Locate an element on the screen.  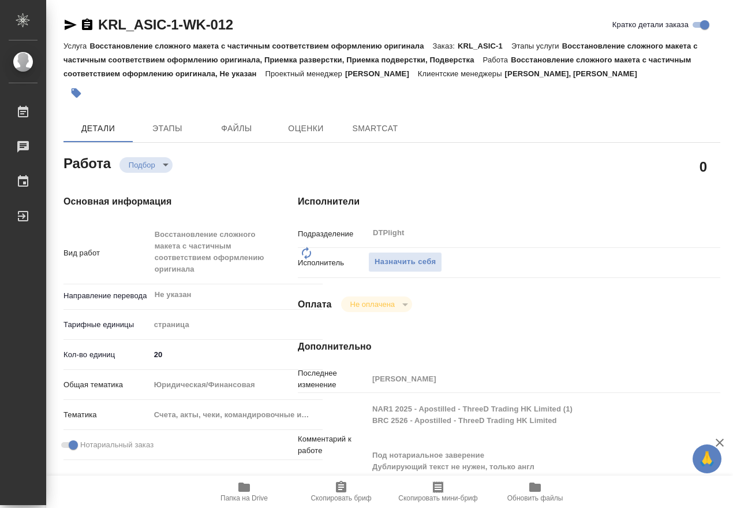
p: Направление перевода is located at coordinates (107, 296).